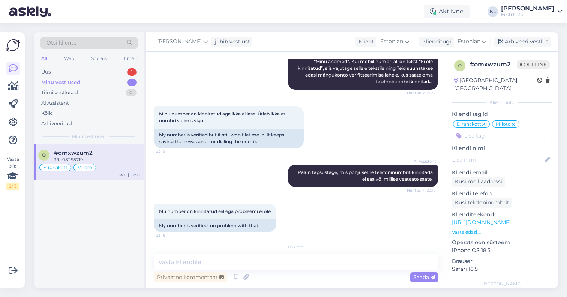 Image resolution: width=567 pixels, height=297 pixels. Describe the element at coordinates (502, 261) in the screenshot. I see `p: Brauser` at that location.